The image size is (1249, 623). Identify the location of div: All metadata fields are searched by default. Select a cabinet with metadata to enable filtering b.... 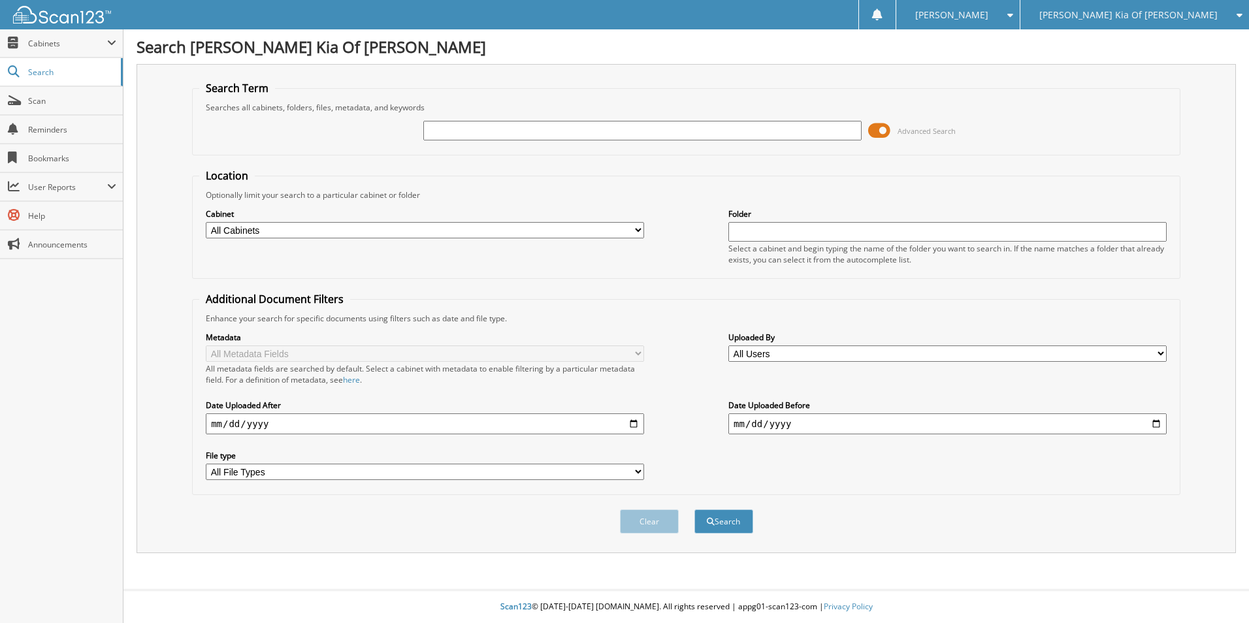
(425, 374).